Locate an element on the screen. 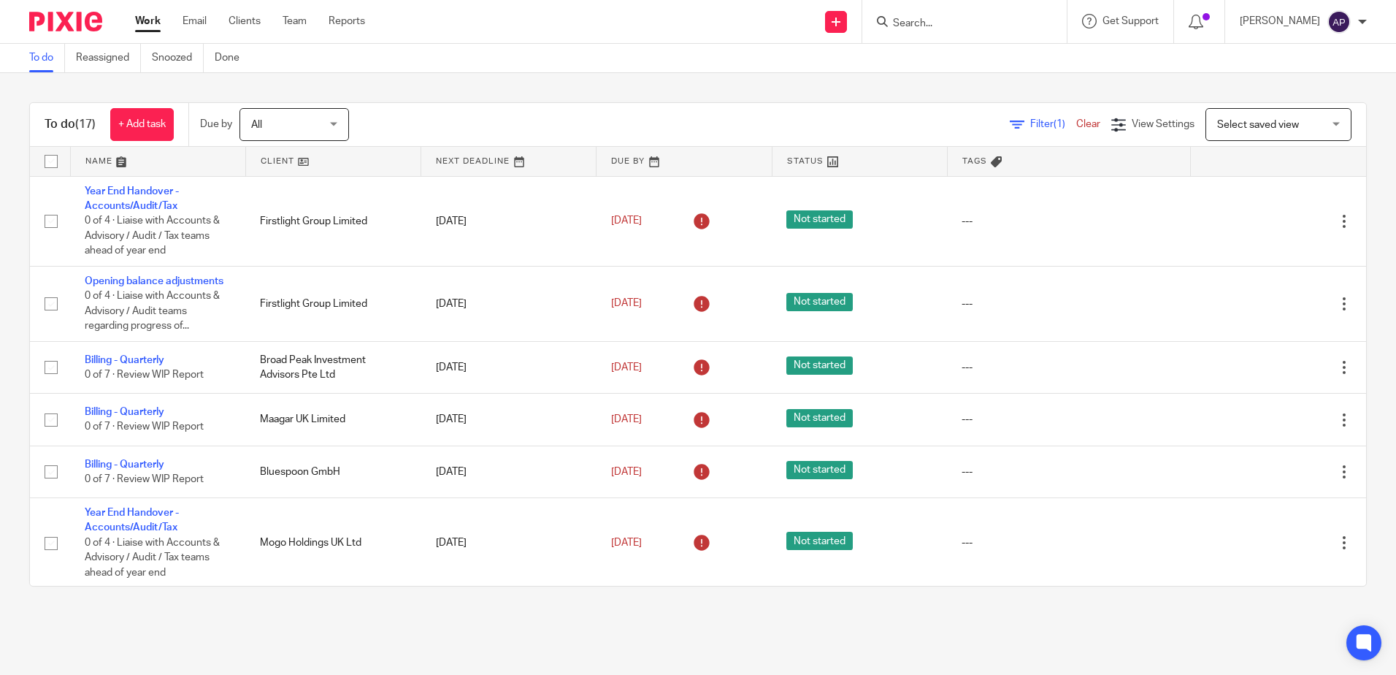 This screenshot has width=1396, height=675. span: (17) is located at coordinates (85, 124).